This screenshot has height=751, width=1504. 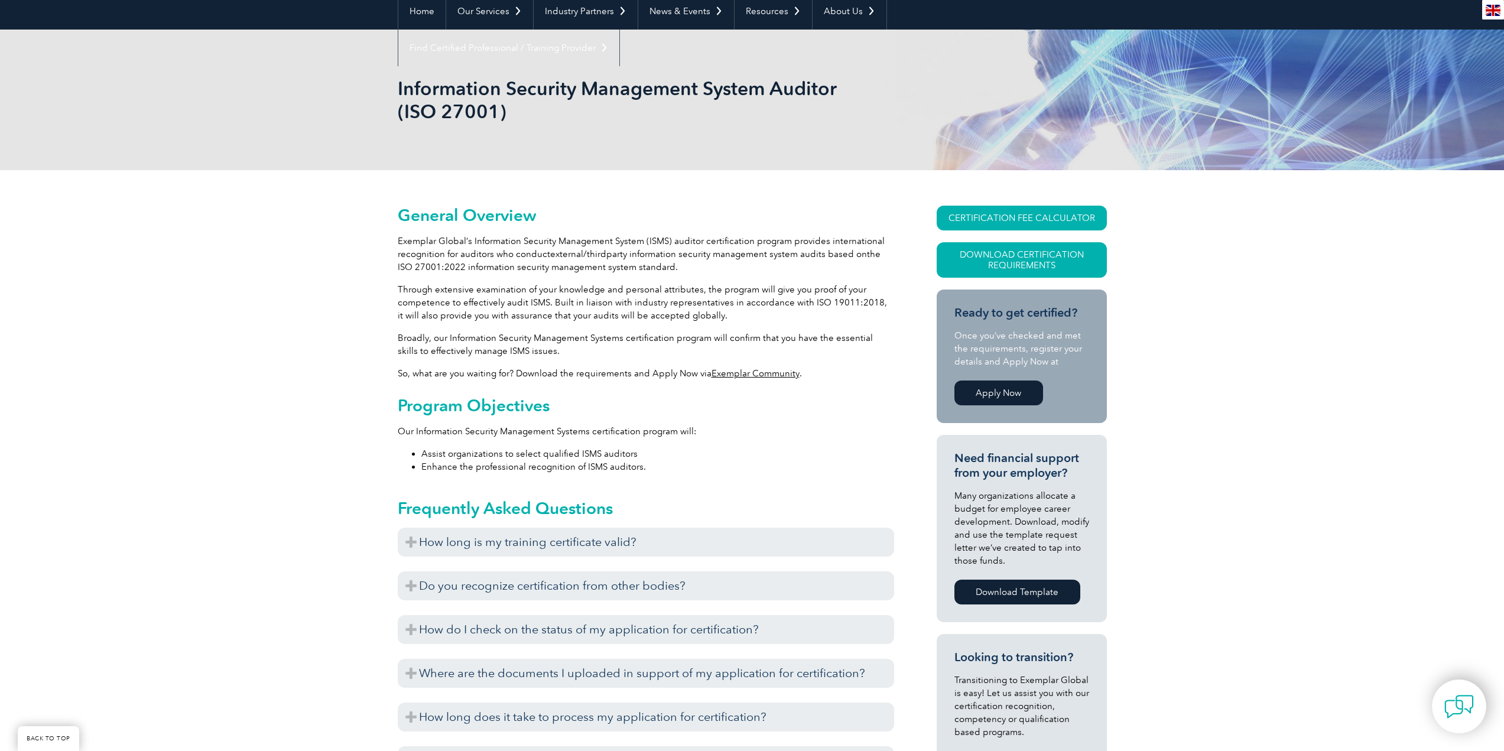 What do you see at coordinates (646, 432) in the screenshot?
I see `p: Our Information Security Management Systems certification program will:` at bounding box center [646, 432].